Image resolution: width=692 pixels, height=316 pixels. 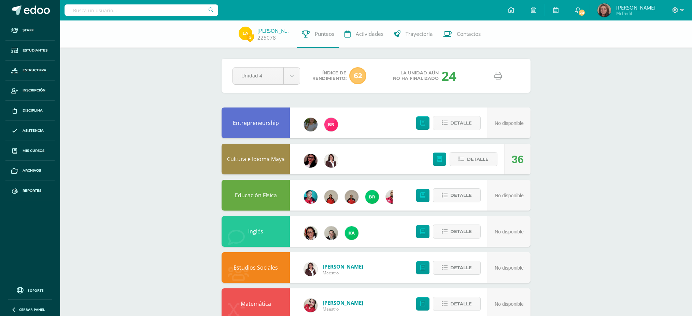 What do you see at coordinates (358, 76) in the screenshot?
I see `span: 62` at bounding box center [358, 76].